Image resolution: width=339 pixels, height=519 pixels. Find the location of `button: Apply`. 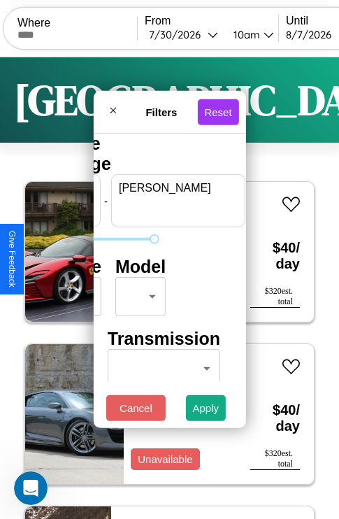

button: Apply is located at coordinates (206, 408).